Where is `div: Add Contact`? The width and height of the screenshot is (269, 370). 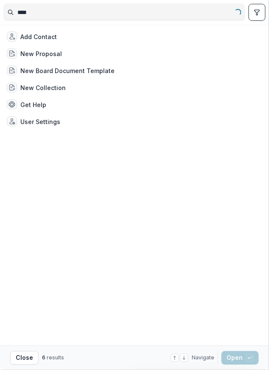 div: Add Contact is located at coordinates (39, 36).